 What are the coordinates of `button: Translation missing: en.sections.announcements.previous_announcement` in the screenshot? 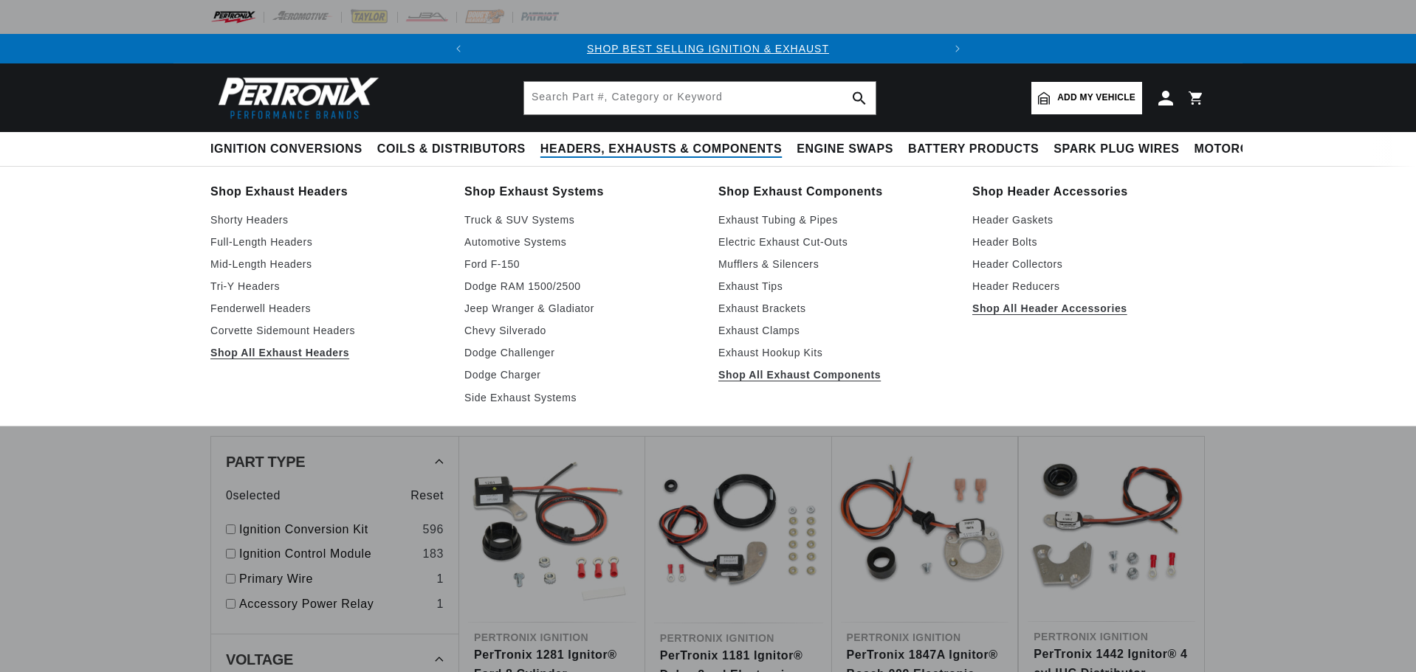 It's located at (458, 49).